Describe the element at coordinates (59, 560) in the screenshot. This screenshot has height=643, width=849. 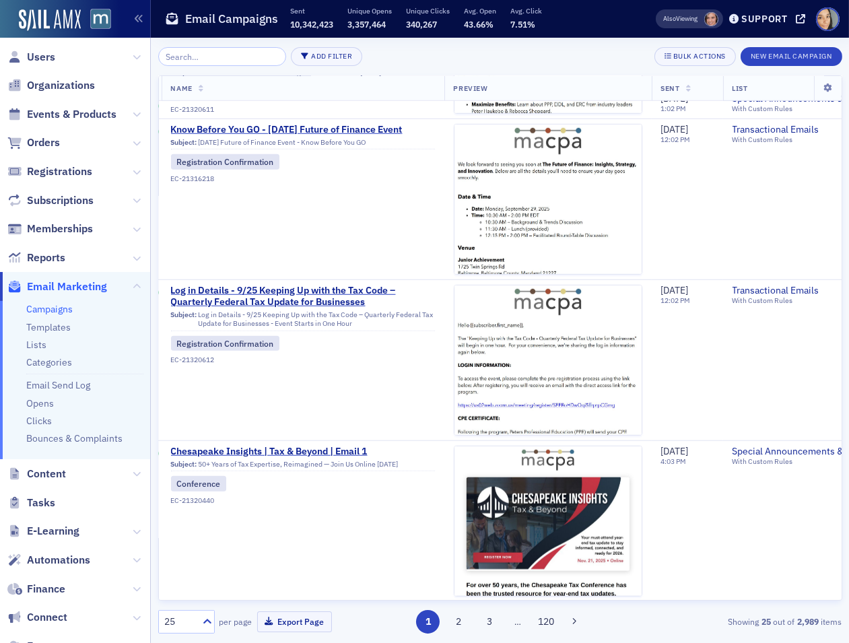
I see `span: Automations` at that location.